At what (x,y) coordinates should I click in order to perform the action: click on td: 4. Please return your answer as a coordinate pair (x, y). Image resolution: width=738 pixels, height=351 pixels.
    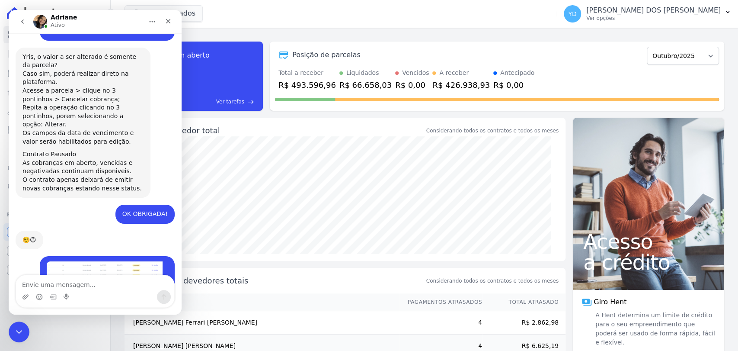
    Looking at the image, I should click on (441, 323).